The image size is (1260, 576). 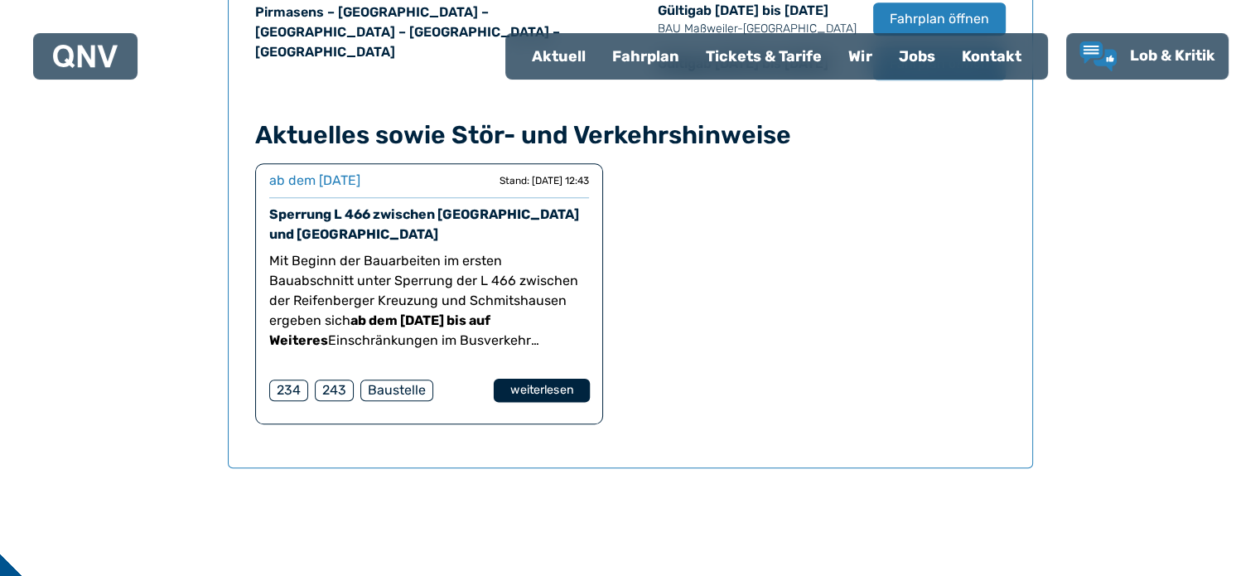 What do you see at coordinates (541, 390) in the screenshot?
I see `button: weiterlesen` at bounding box center [541, 390].